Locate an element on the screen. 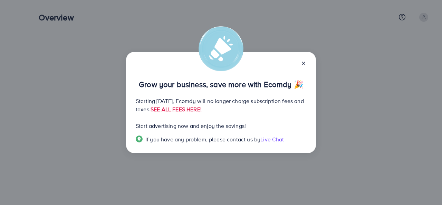 The height and width of the screenshot is (205, 442). a: SEE ALL FEES HERE! is located at coordinates (176, 109).